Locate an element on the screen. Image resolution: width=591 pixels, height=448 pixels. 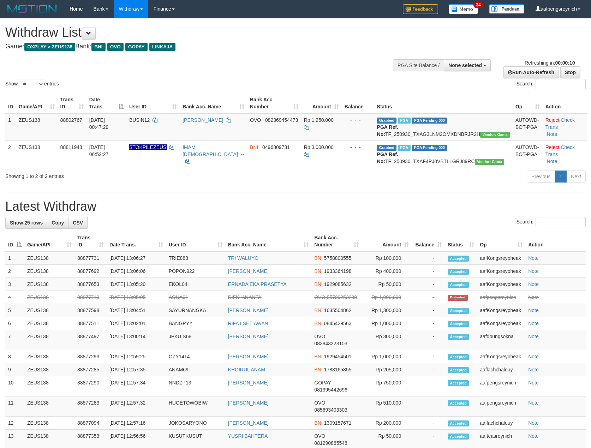
td: aaflachchaleuy is located at coordinates (501, 423).